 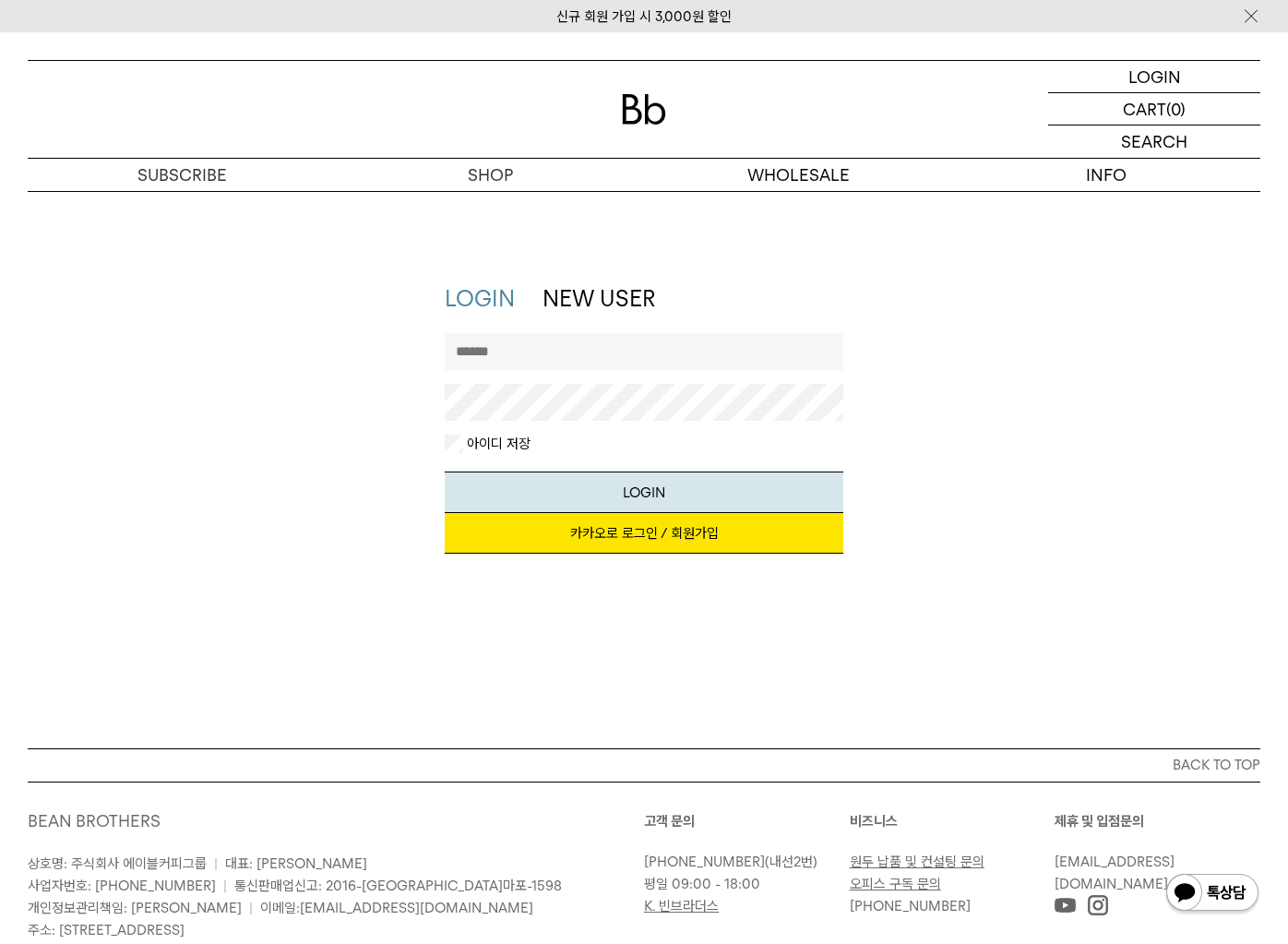 What do you see at coordinates (1157, 820) in the screenshot?
I see `p: 제휴 및 입점문의` at bounding box center [1157, 820].